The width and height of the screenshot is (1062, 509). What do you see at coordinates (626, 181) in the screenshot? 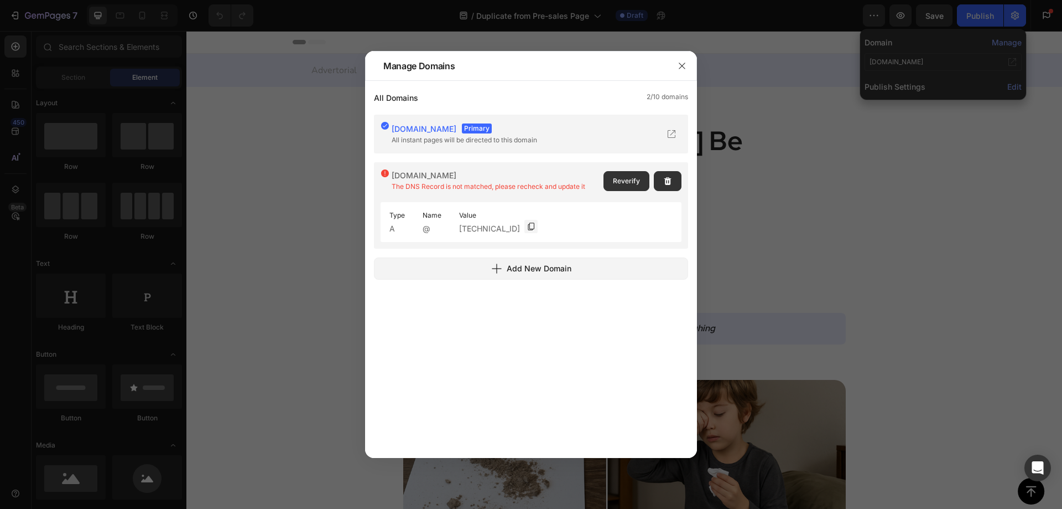
I see `button: Reverify` at bounding box center [626, 181].